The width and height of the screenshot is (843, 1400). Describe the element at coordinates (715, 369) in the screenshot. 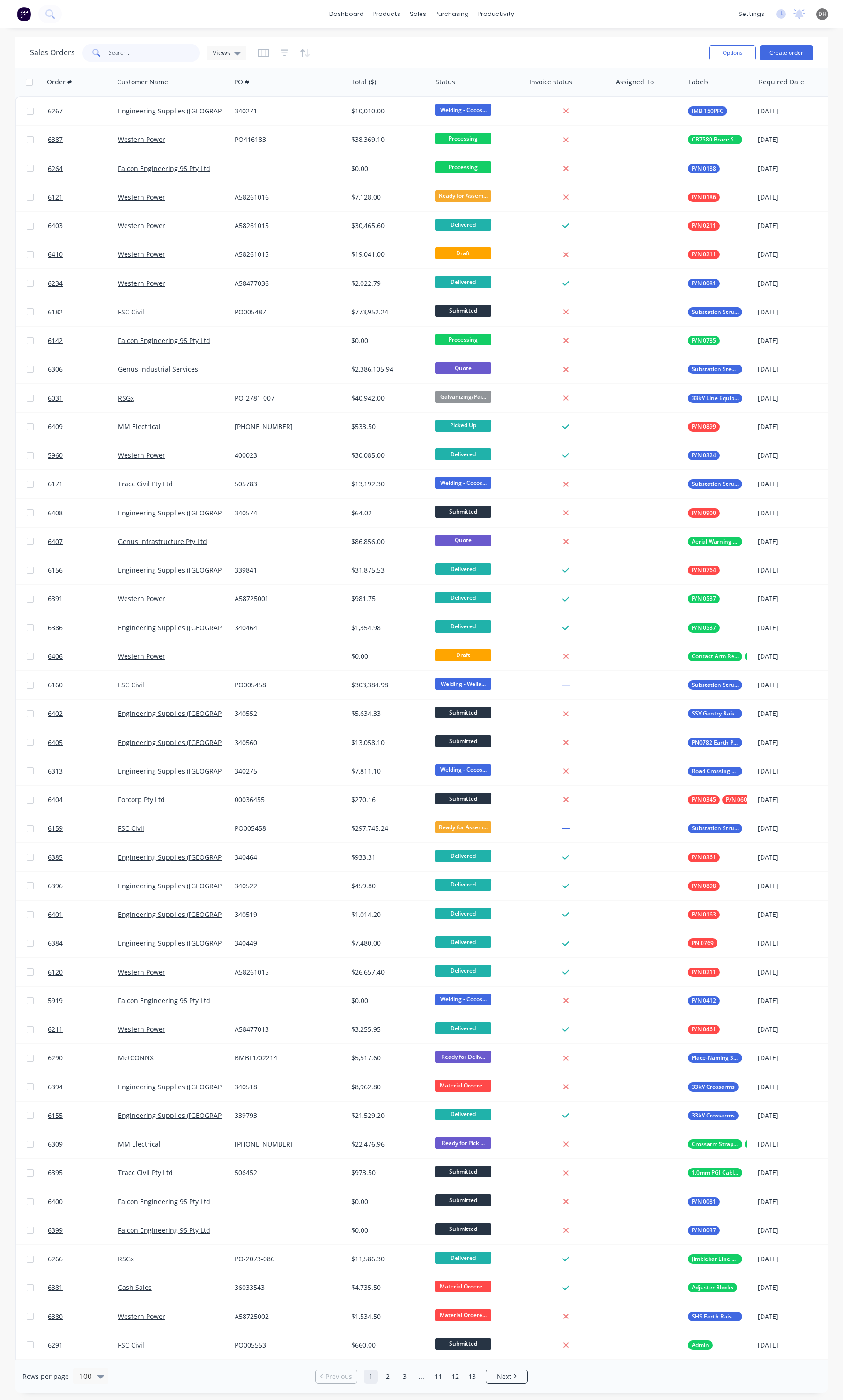

I see `span: Substation Steel & Ali` at that location.